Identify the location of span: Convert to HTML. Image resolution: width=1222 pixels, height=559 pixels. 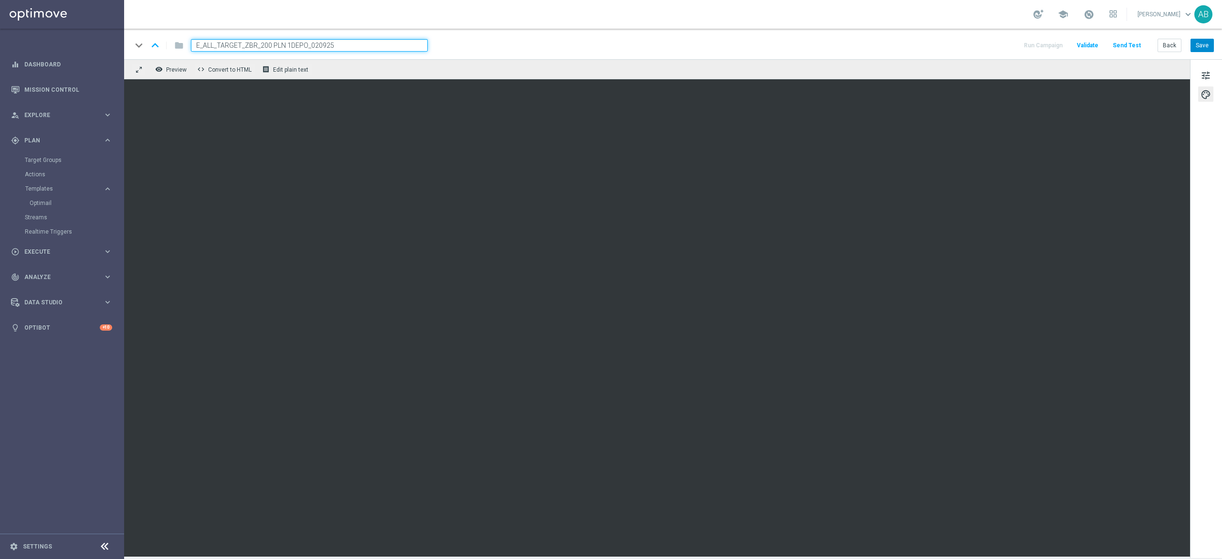
(230, 70).